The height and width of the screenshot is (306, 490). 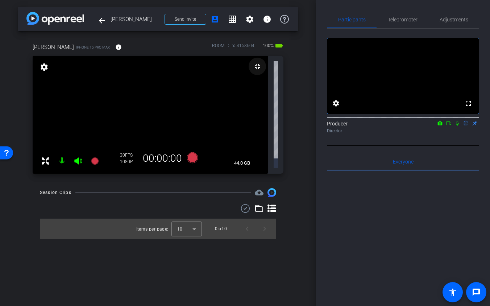 I want to click on div: Producer, so click(x=403, y=127).